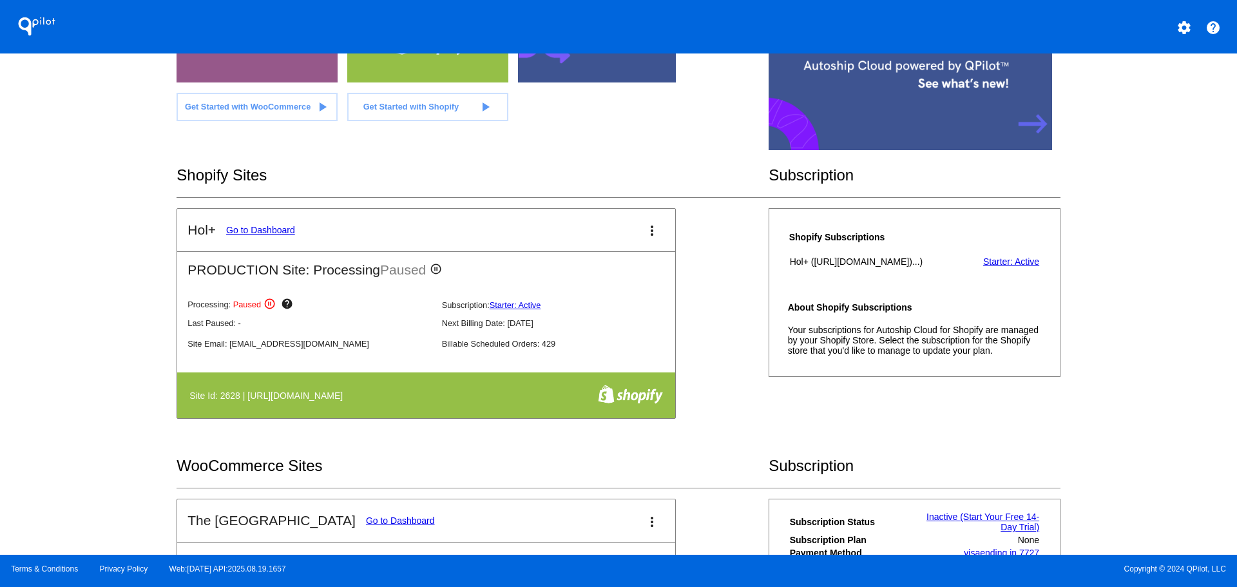 This screenshot has height=587, width=1237. Describe the element at coordinates (257, 107) in the screenshot. I see `a: Get Started with WooCommerce` at that location.